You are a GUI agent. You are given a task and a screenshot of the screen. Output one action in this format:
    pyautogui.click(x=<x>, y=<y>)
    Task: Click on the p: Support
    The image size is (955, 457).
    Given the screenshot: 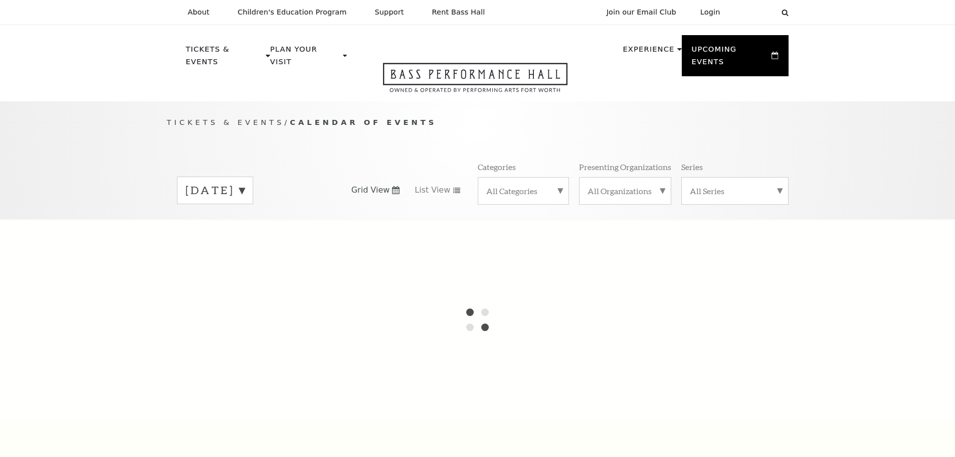 What is the action you would take?
    pyautogui.click(x=389, y=12)
    